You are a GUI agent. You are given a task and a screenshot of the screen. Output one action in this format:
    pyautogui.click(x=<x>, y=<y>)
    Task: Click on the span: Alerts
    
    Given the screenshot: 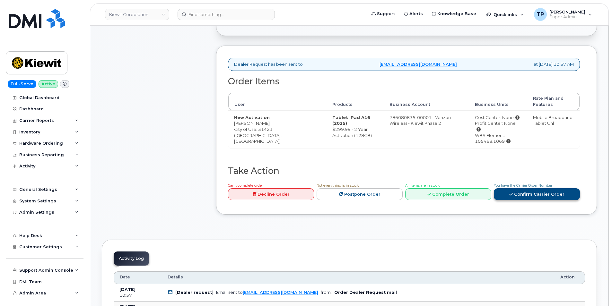 What is the action you would take?
    pyautogui.click(x=416, y=14)
    